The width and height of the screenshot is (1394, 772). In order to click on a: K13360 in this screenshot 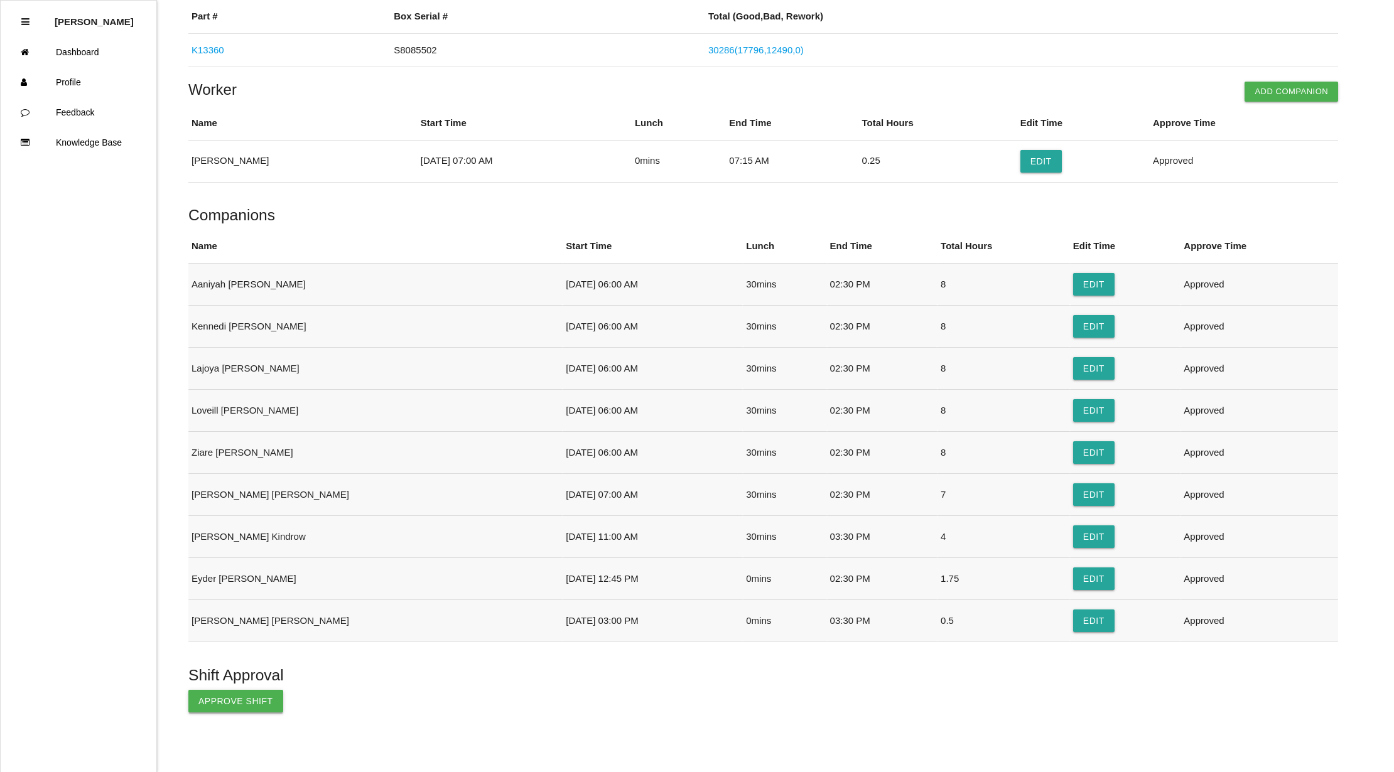, I will do `click(208, 50)`.